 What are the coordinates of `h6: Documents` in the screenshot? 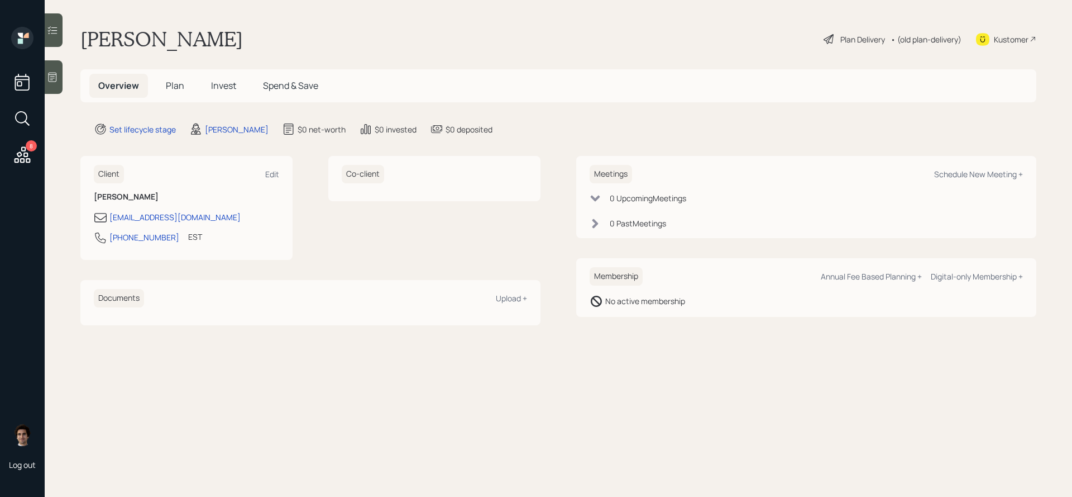 It's located at (119, 298).